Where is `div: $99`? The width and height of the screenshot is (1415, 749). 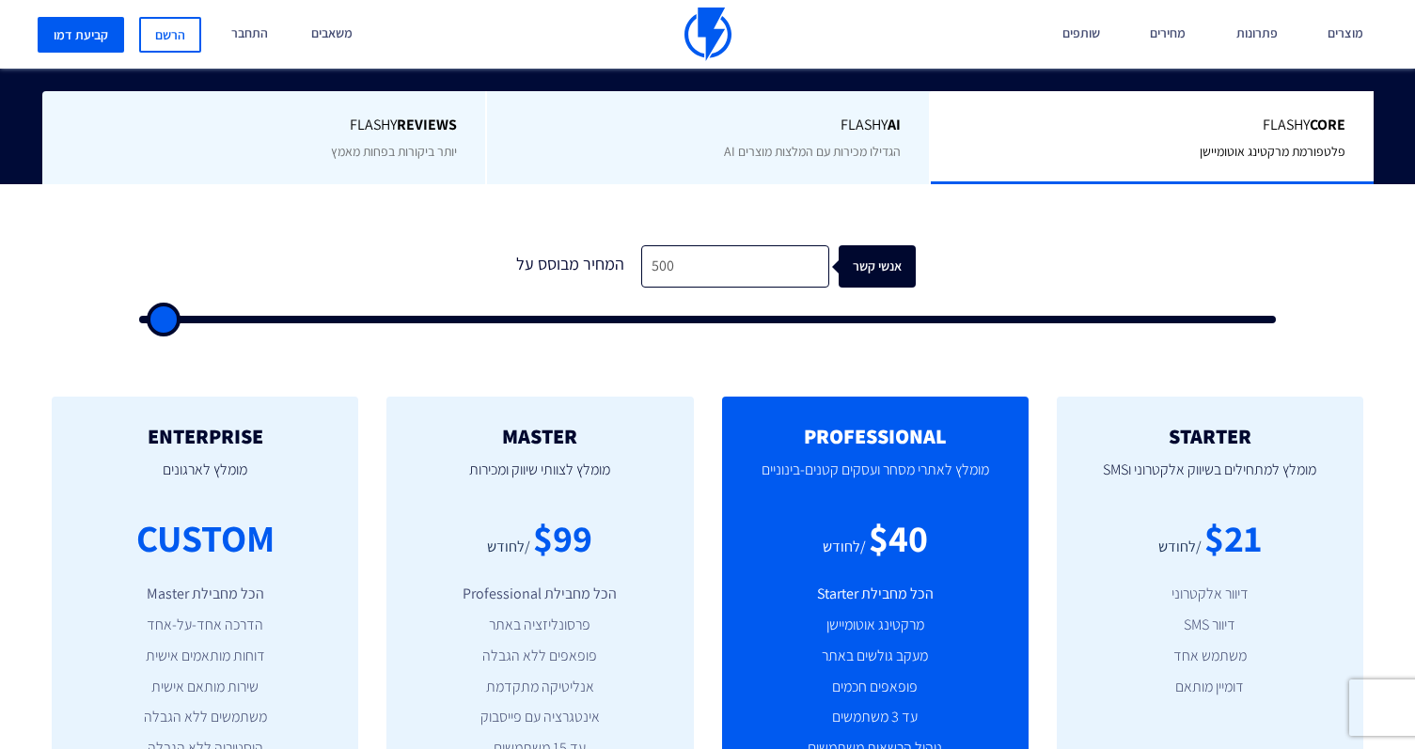 div: $99 is located at coordinates (562, 538).